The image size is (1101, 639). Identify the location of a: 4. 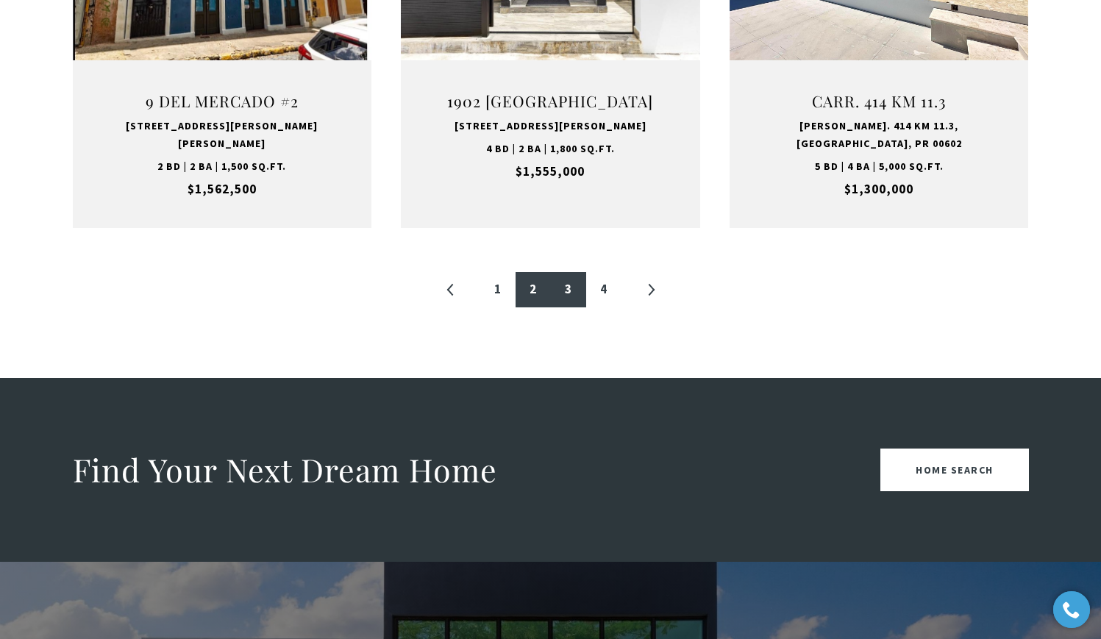
(604, 290).